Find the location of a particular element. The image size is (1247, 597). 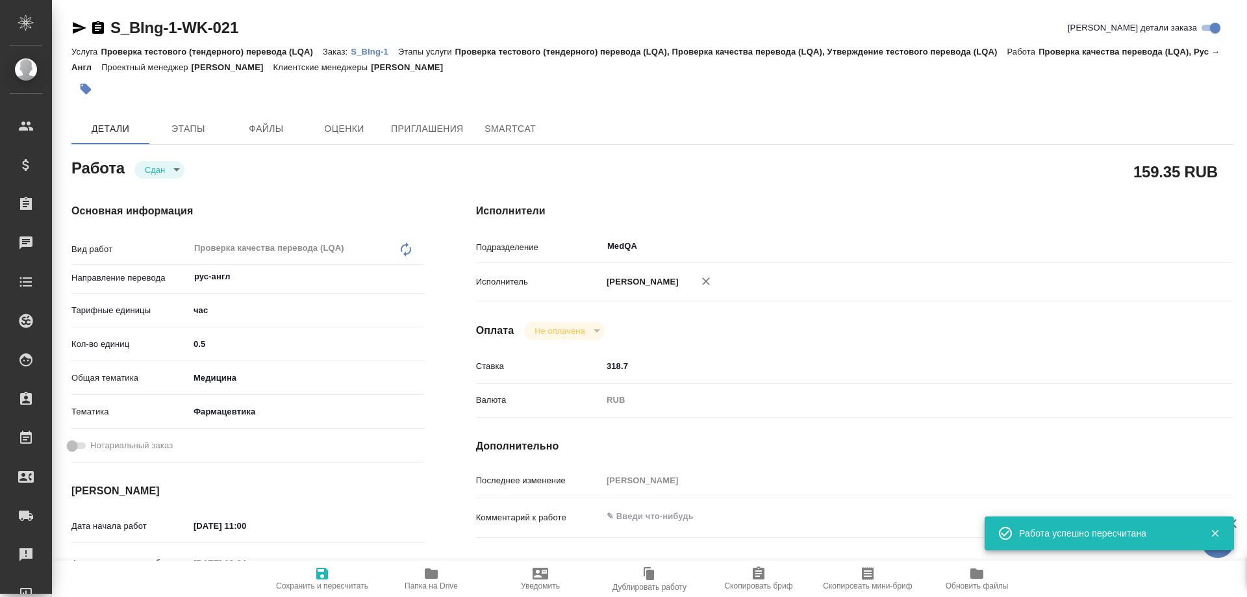

button: Уведомить is located at coordinates (541, 579).